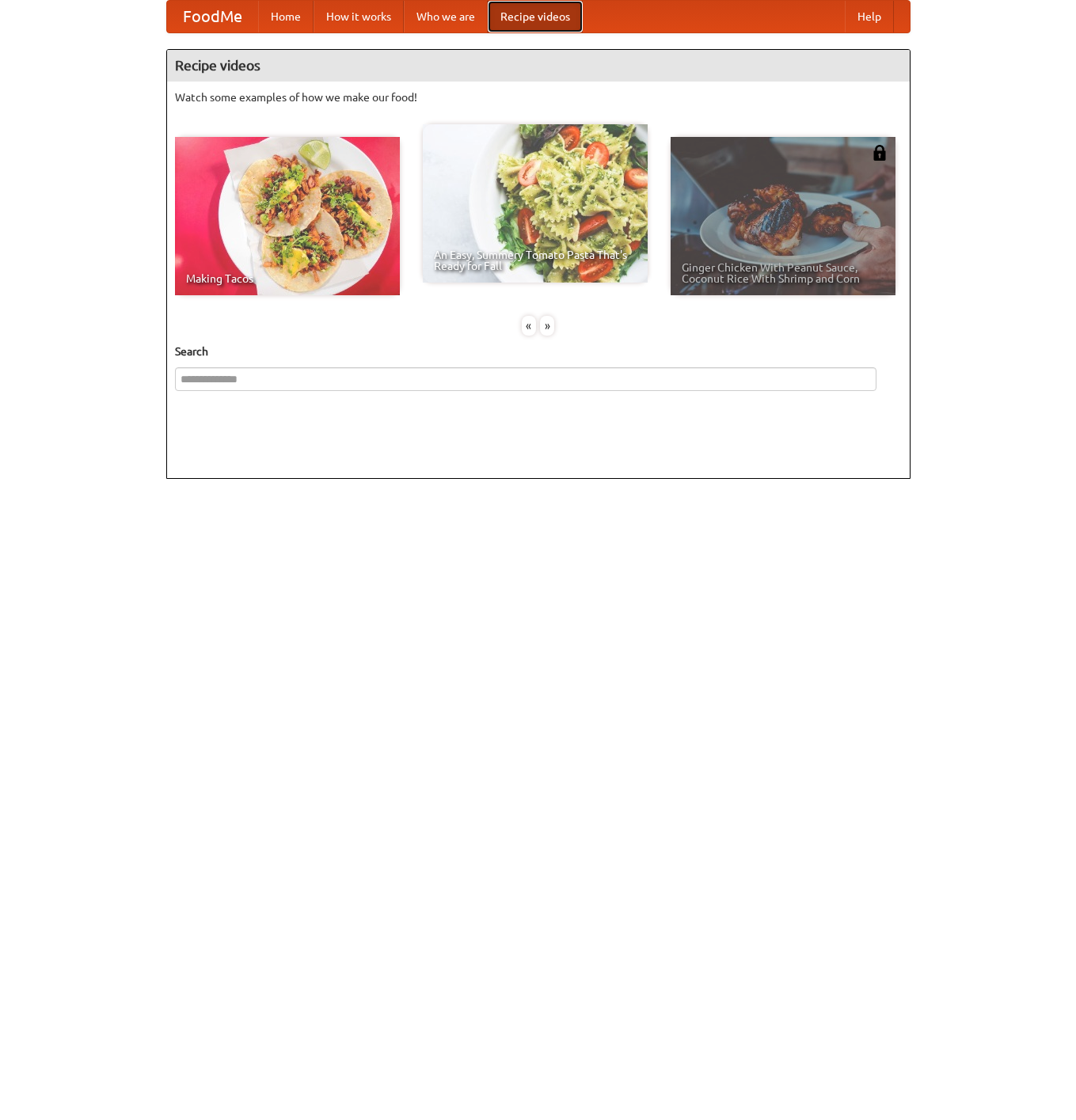  Describe the element at coordinates (535, 16) in the screenshot. I see `a: Recipe videos` at that location.